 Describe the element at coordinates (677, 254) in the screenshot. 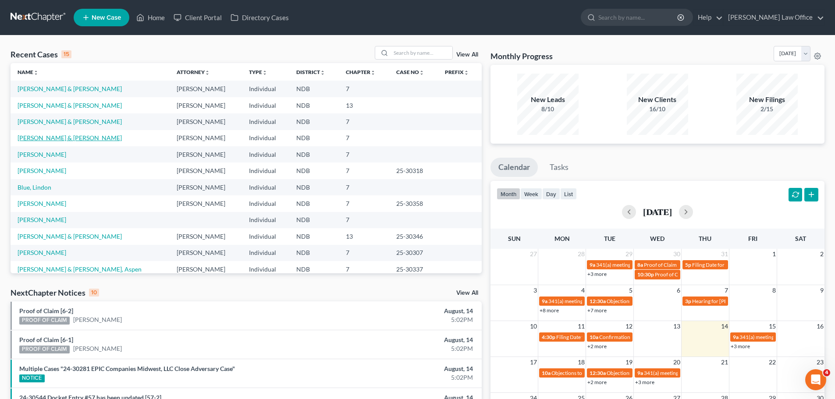

I see `span: 30` at that location.